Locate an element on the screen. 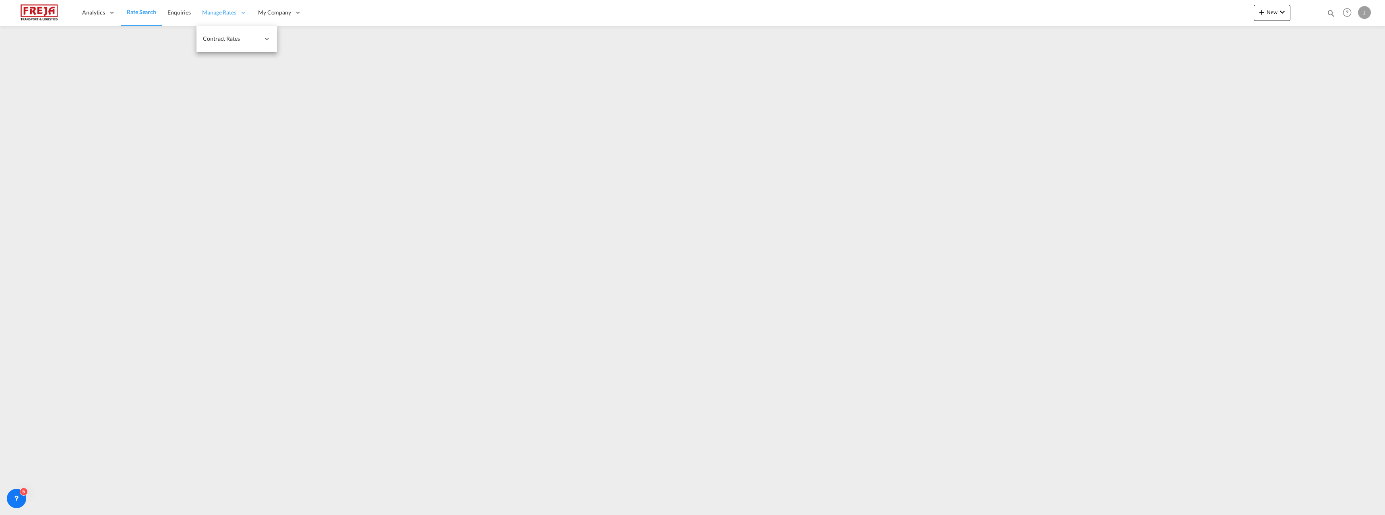  md-icon: icon-chevron-down is located at coordinates (1282, 12).